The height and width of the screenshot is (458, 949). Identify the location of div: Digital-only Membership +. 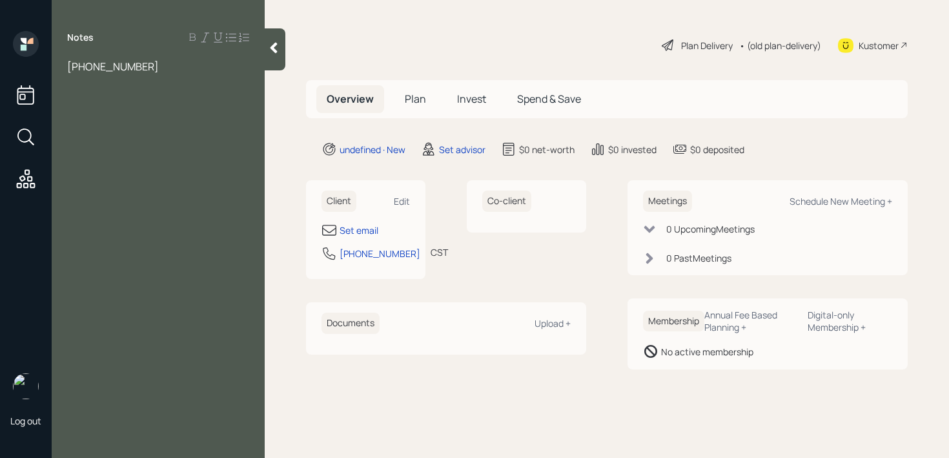
(849, 321).